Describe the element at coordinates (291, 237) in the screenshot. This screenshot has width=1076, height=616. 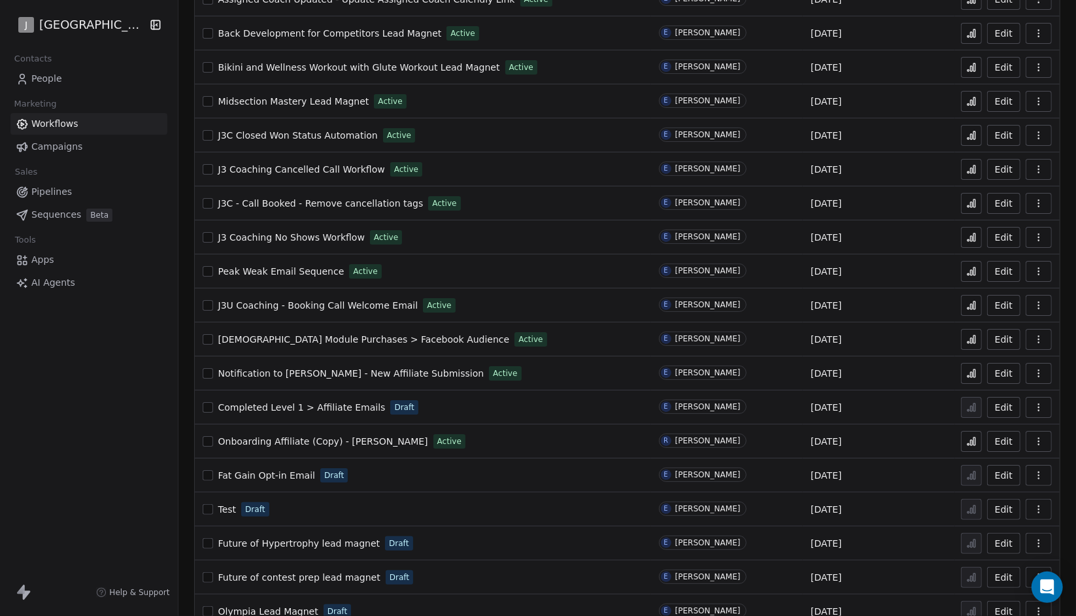
I see `a: J3 Coaching No Shows Workflow` at that location.